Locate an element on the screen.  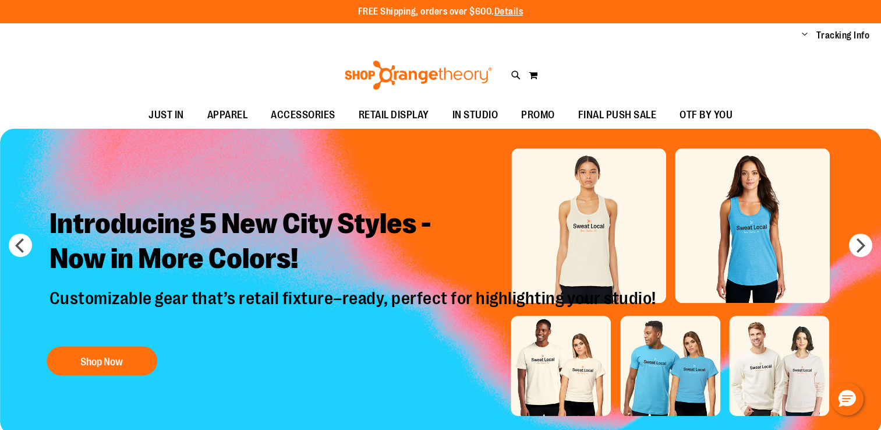
a: FINAL PUSH SALE is located at coordinates (617, 115).